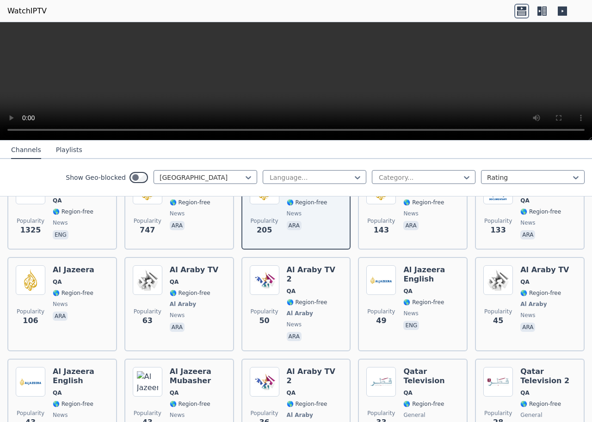 The height and width of the screenshot is (422, 592). I want to click on button: Playlists, so click(69, 150).